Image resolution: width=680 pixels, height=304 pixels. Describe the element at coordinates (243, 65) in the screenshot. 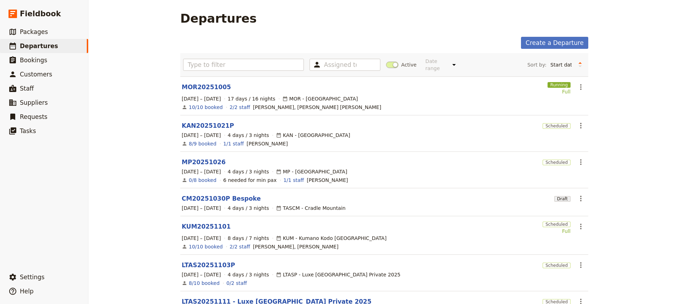

I see `input: Type to filter` at that location.